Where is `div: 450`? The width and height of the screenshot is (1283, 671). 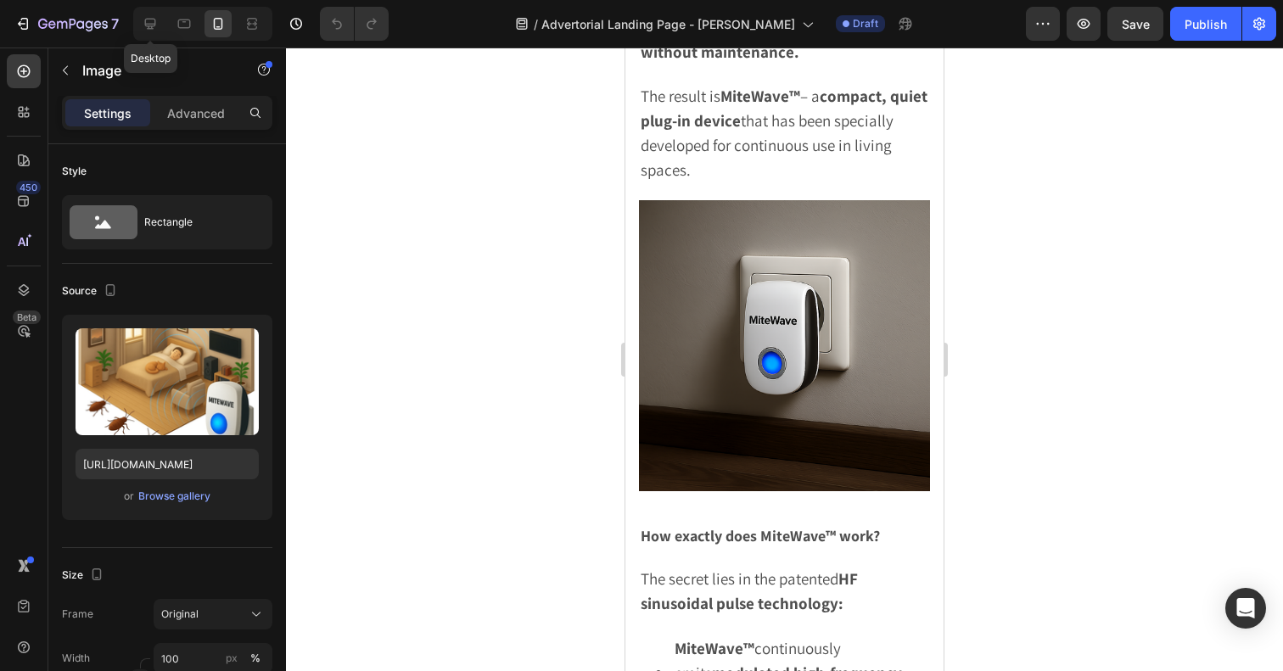 div: 450 is located at coordinates (28, 188).